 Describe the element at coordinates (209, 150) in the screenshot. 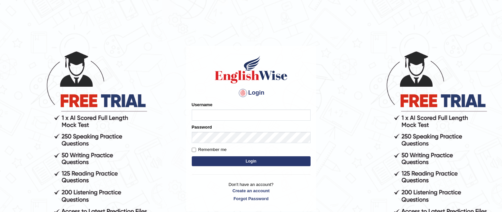

I see `label: Remember me` at that location.